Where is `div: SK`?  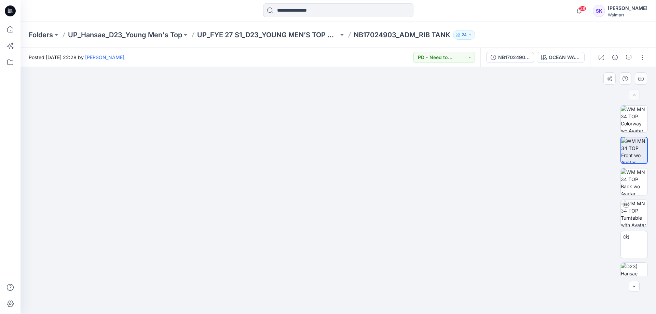 div: SK is located at coordinates (599, 11).